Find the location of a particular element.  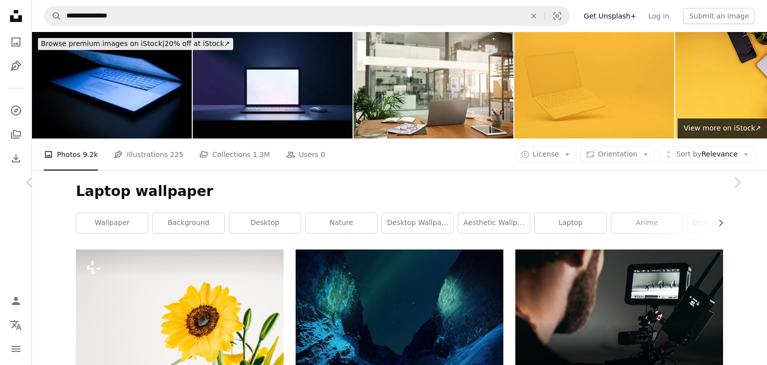

a: Log in is located at coordinates (659, 16).